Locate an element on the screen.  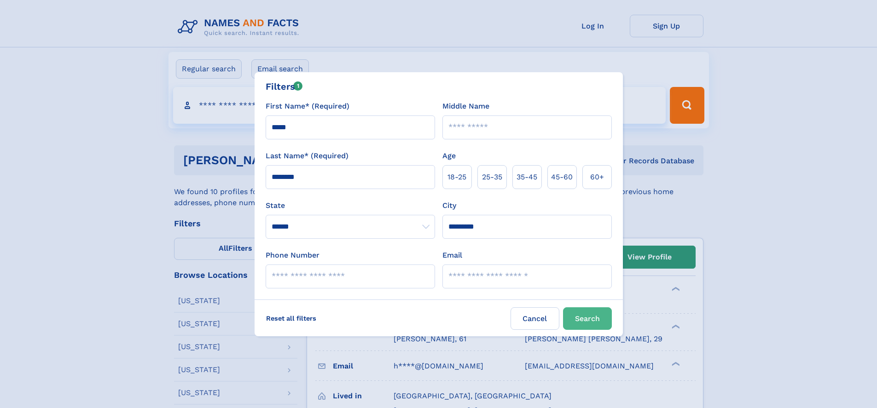
label: Last Name* (Required) is located at coordinates (307, 156).